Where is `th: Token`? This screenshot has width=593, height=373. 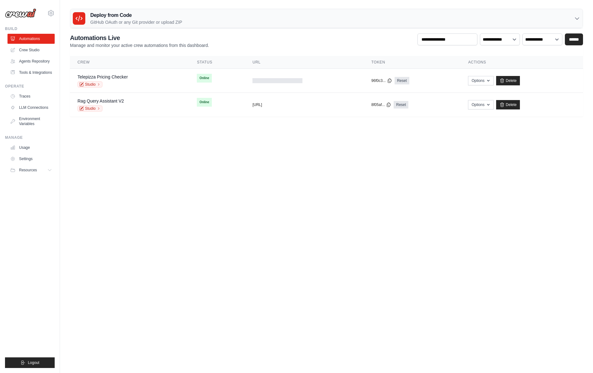 th: Token is located at coordinates (413, 62).